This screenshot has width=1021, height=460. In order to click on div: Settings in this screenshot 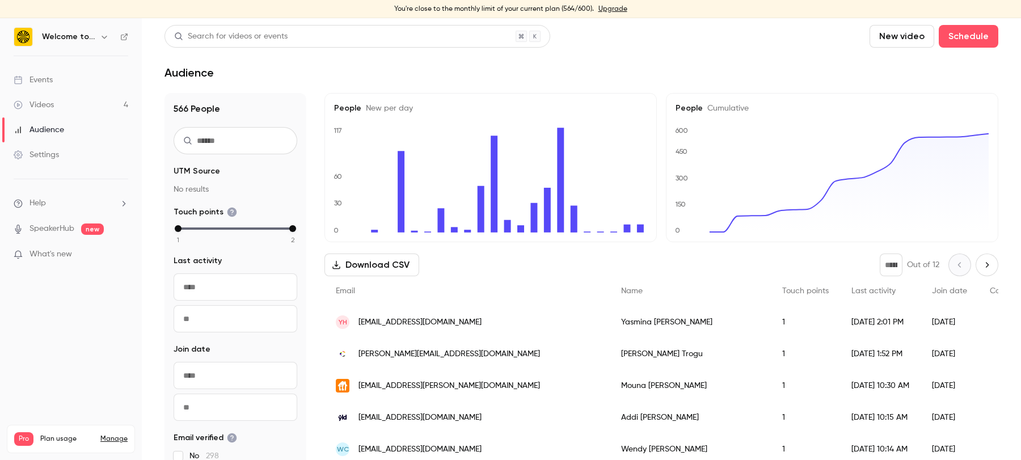, I will do `click(36, 155)`.